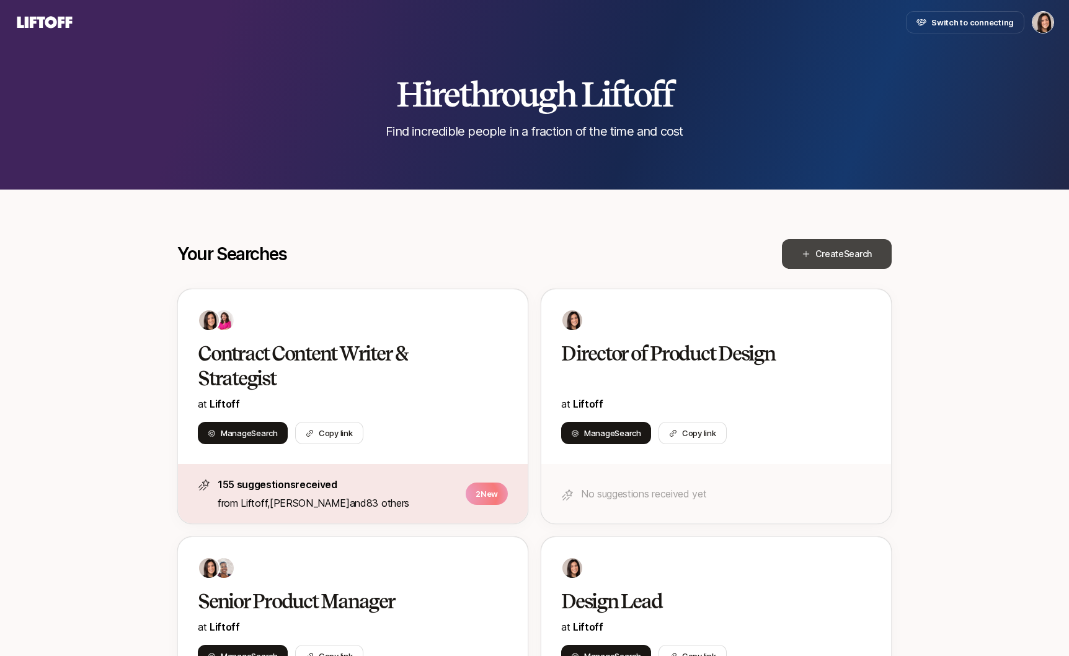 The height and width of the screenshot is (656, 1069). I want to click on p: 155 suggestions received, so click(338, 485).